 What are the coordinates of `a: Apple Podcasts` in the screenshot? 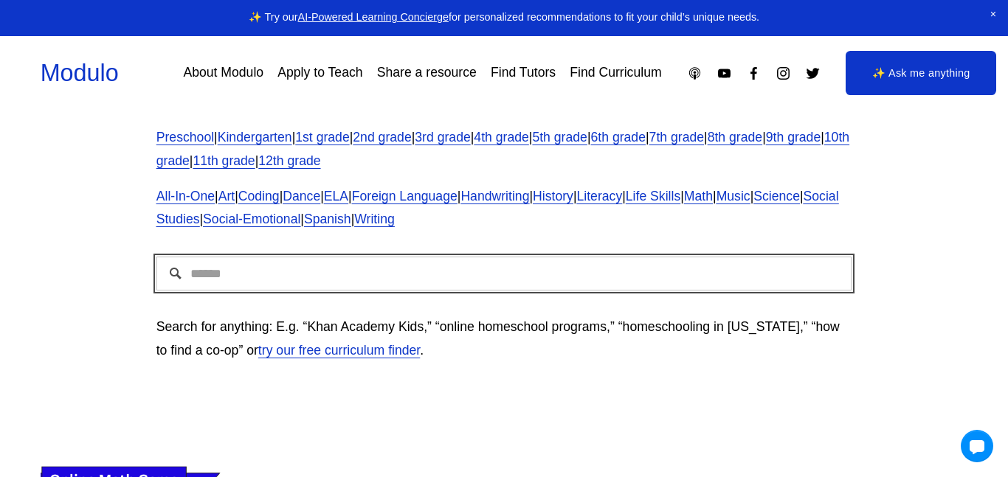 It's located at (694, 73).